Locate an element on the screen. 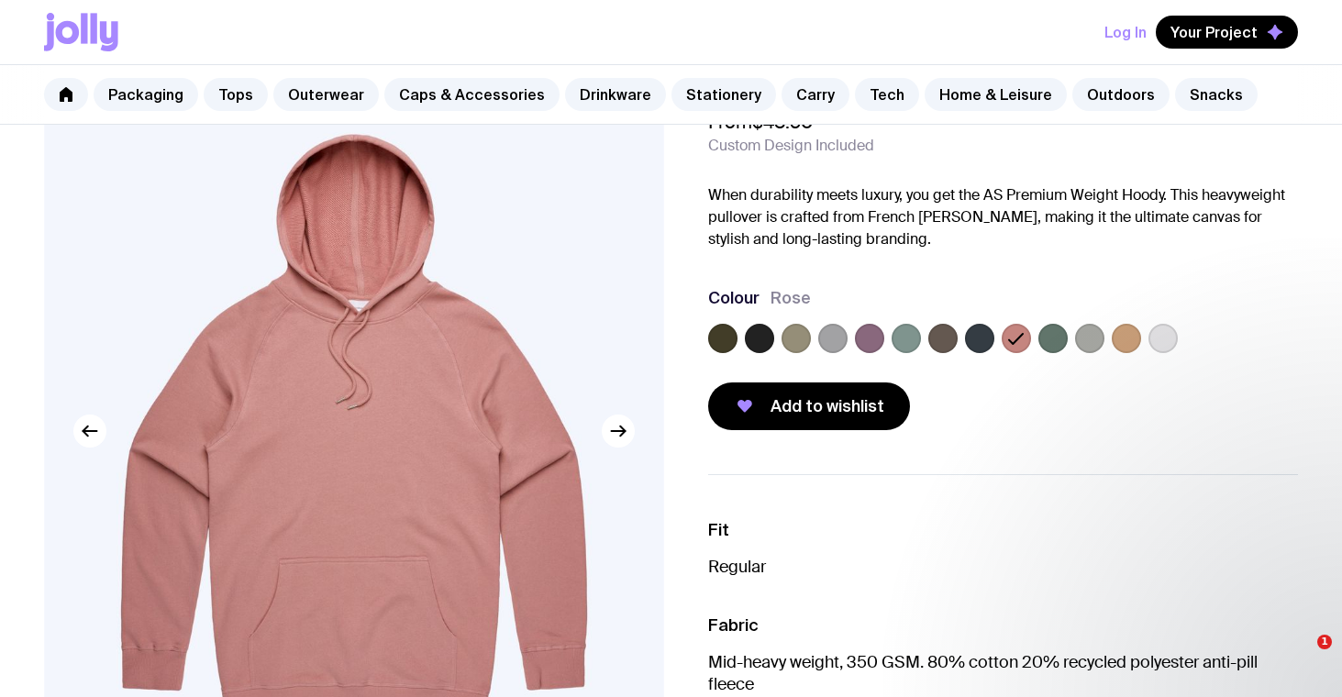 This screenshot has height=697, width=1342. a: Carry is located at coordinates (815, 94).